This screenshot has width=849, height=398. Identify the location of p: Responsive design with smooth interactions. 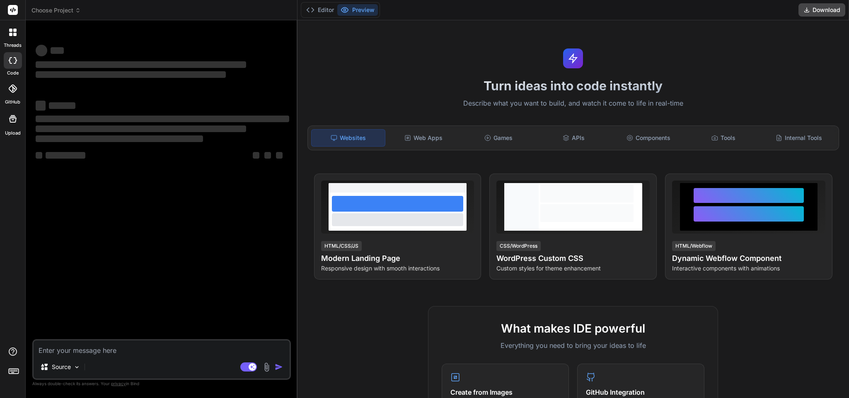
(398, 268).